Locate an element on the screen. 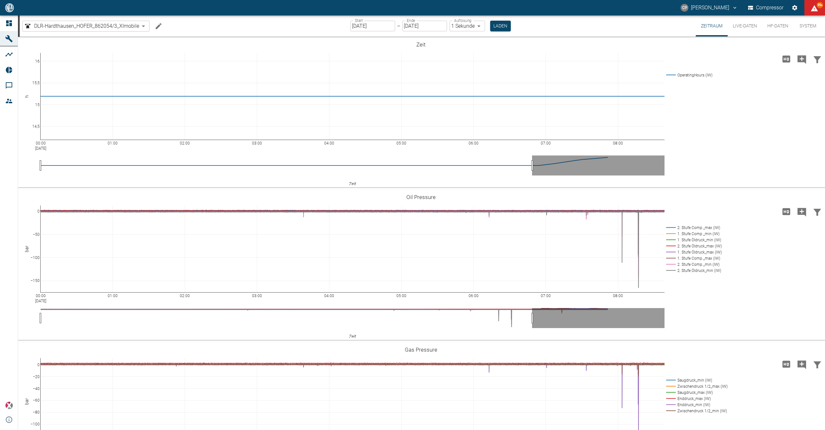 The height and width of the screenshot is (430, 825). a: DLR-Hardthausen_HOFER_862054/3_XImobile is located at coordinates (82, 26).